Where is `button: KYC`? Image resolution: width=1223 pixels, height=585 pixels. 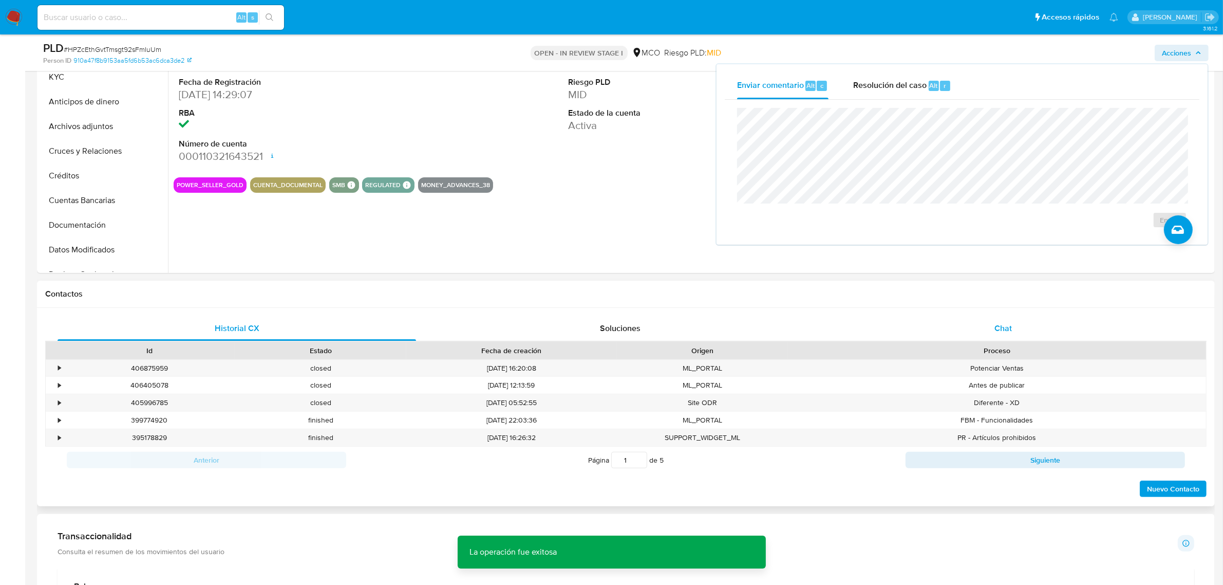 button: KYC is located at coordinates (104, 77).